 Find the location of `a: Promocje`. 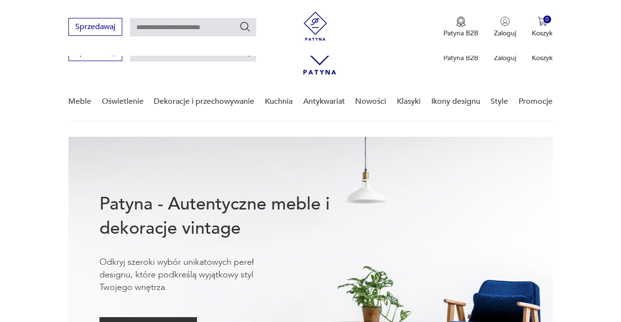

a: Promocje is located at coordinates (536, 101).